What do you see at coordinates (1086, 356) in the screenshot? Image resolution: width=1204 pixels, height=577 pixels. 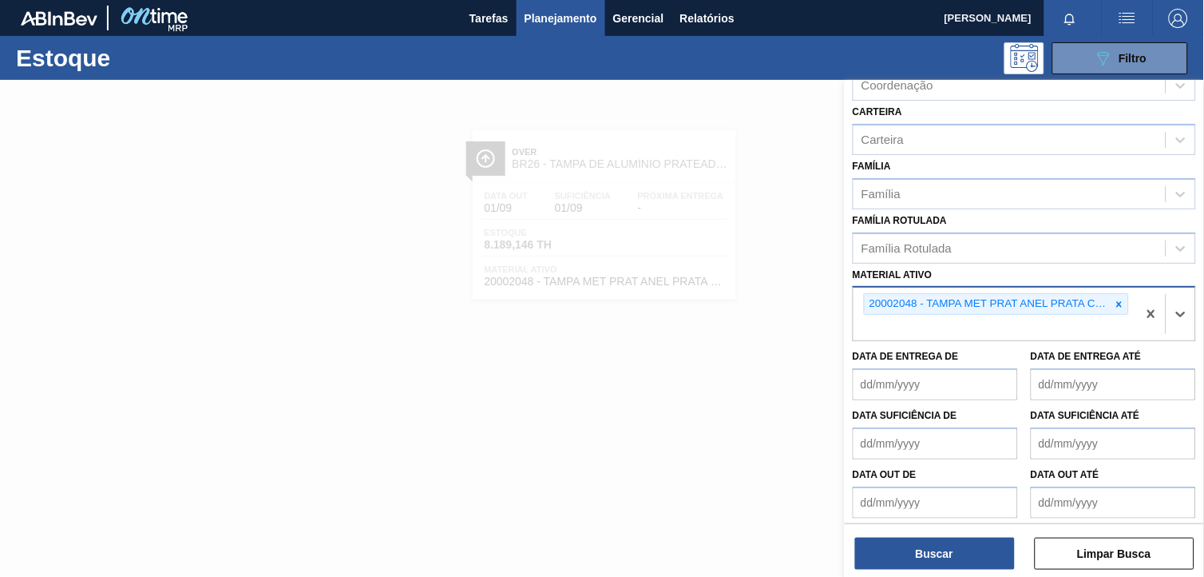 I see `label: Data de Entrega até` at bounding box center [1086, 356].